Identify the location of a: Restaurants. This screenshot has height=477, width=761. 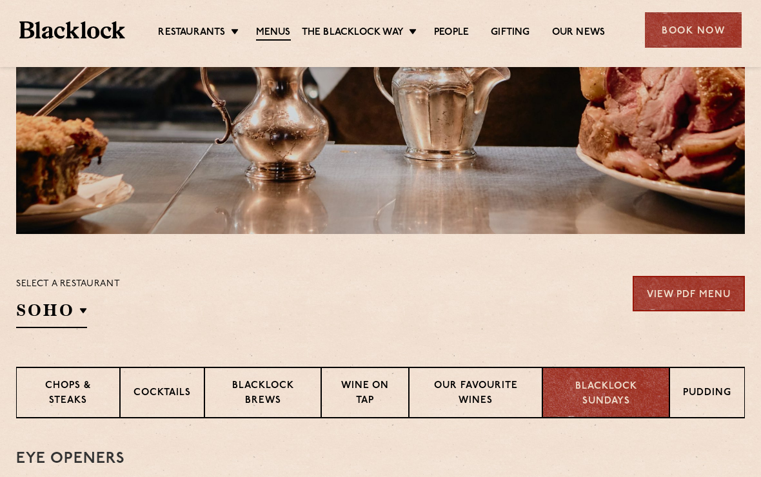
(192, 33).